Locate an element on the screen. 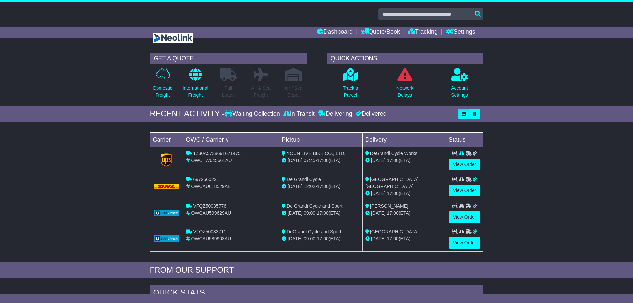  span: VFQZ50033711 is located at coordinates (210, 232).